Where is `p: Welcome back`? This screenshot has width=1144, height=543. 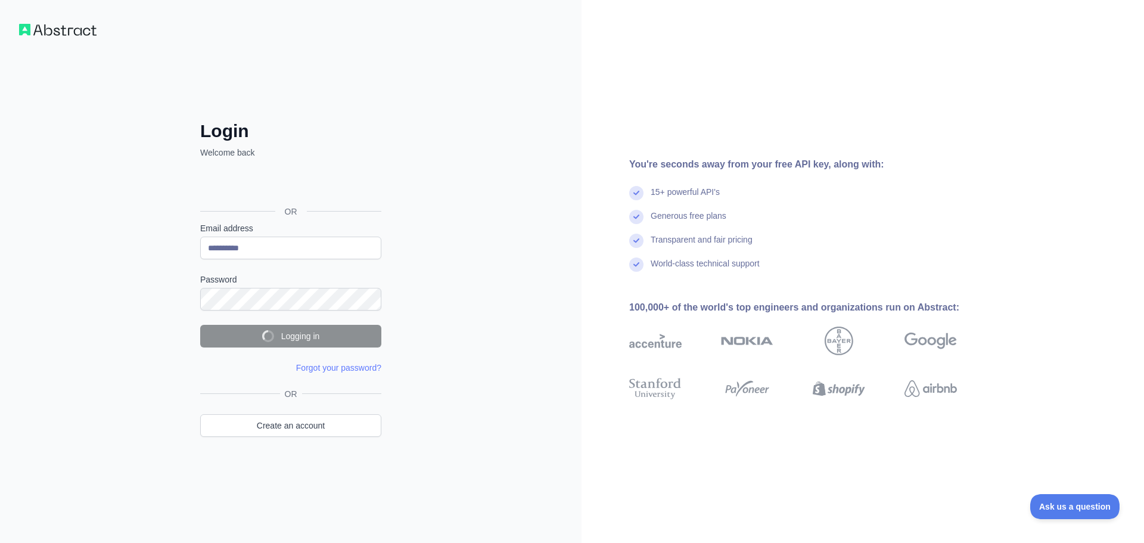
p: Welcome back is located at coordinates (291, 152).